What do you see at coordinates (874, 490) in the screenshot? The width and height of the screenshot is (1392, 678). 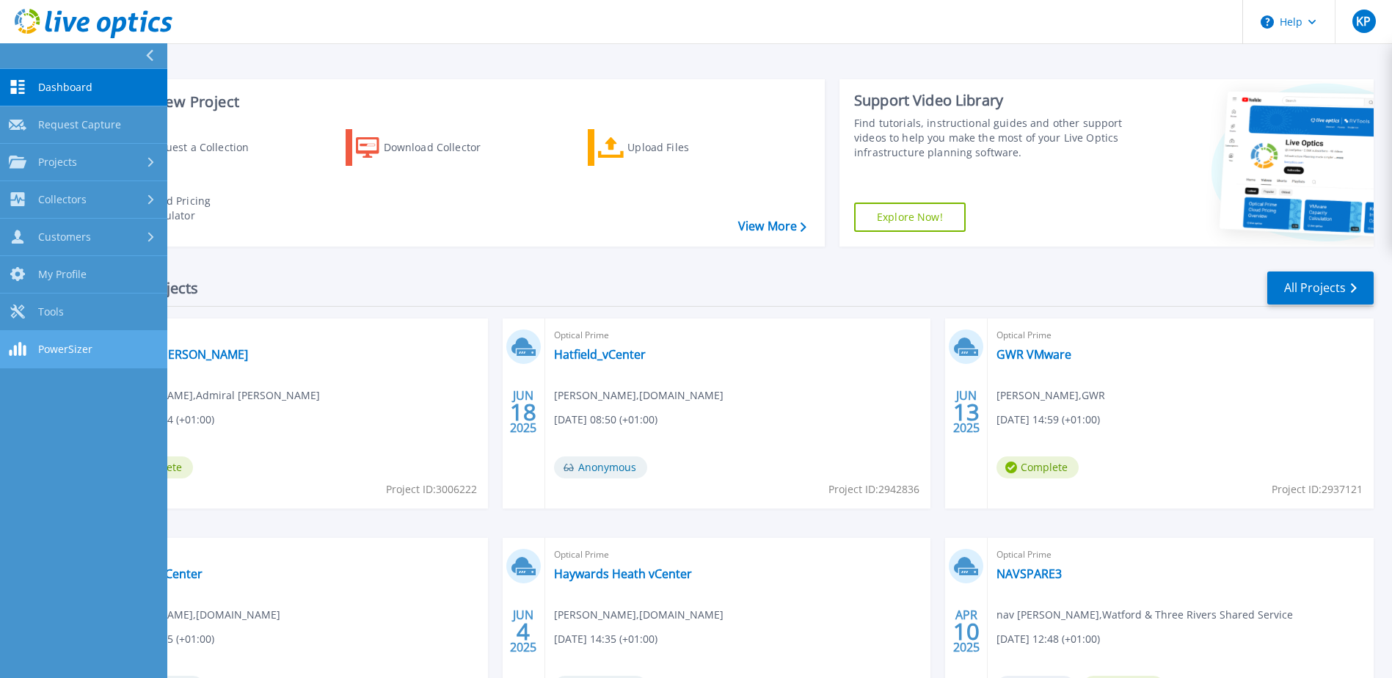 I see `span: Project ID: 2942836` at bounding box center [874, 490].